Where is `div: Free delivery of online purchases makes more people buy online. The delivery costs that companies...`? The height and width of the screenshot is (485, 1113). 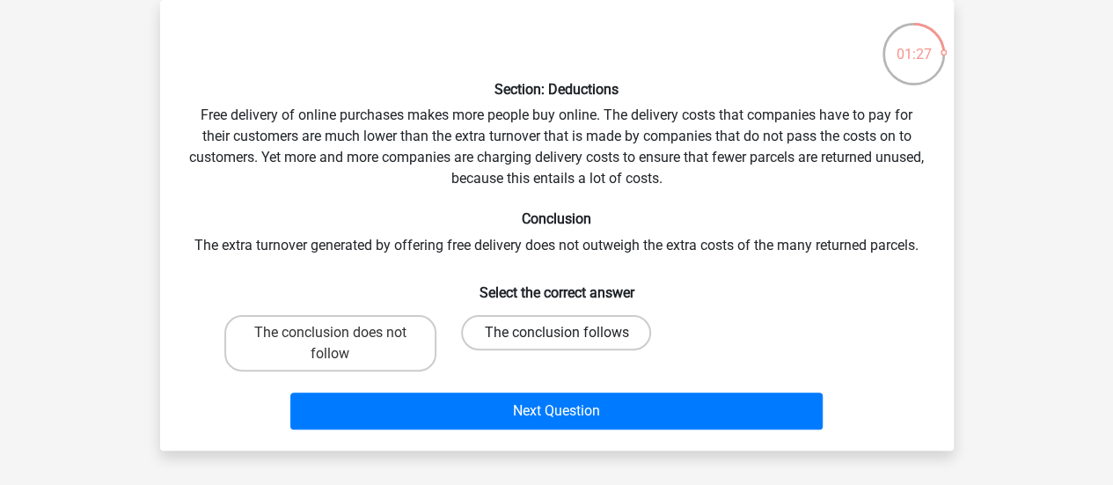 div: Free delivery of online purchases makes more people buy online. The delivery costs that companies... is located at coordinates (557, 225).